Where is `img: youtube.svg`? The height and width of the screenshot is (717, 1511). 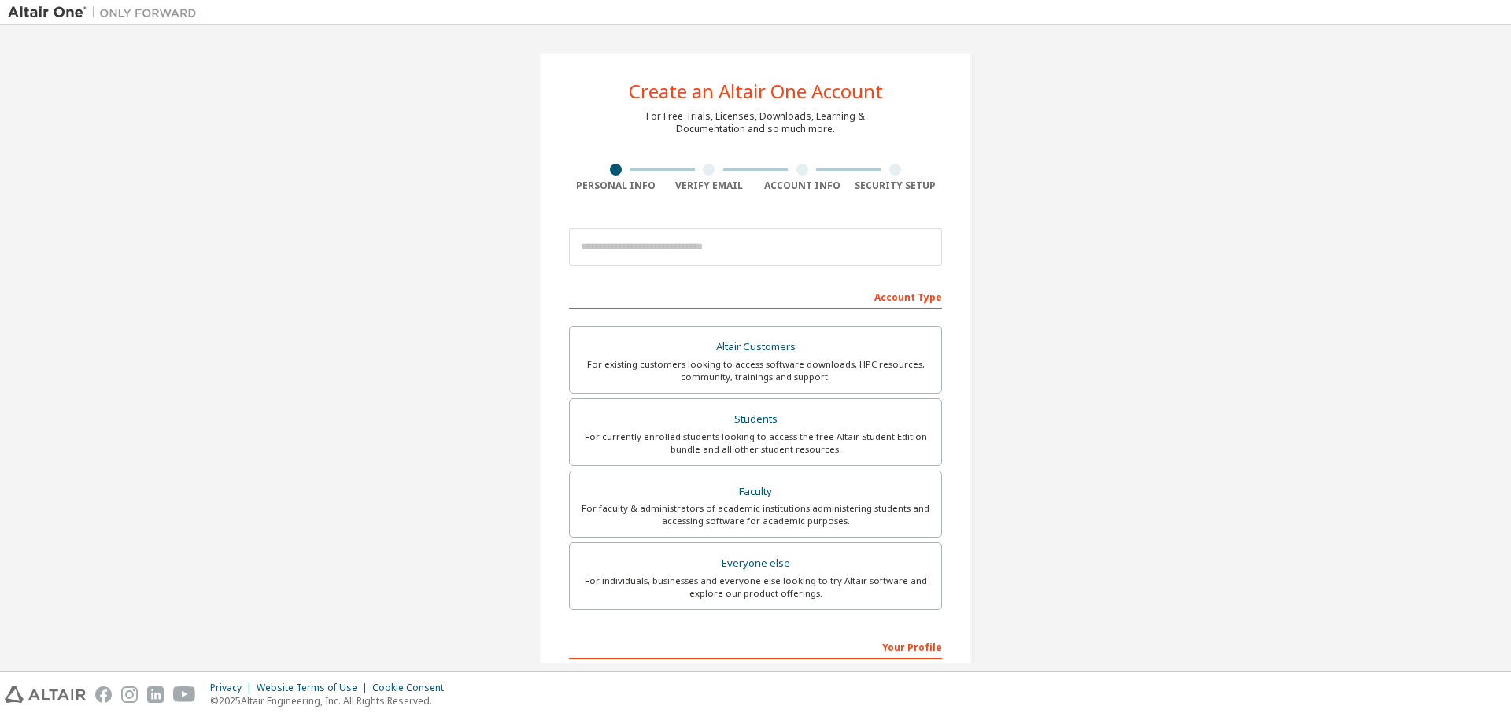 img: youtube.svg is located at coordinates (184, 694).